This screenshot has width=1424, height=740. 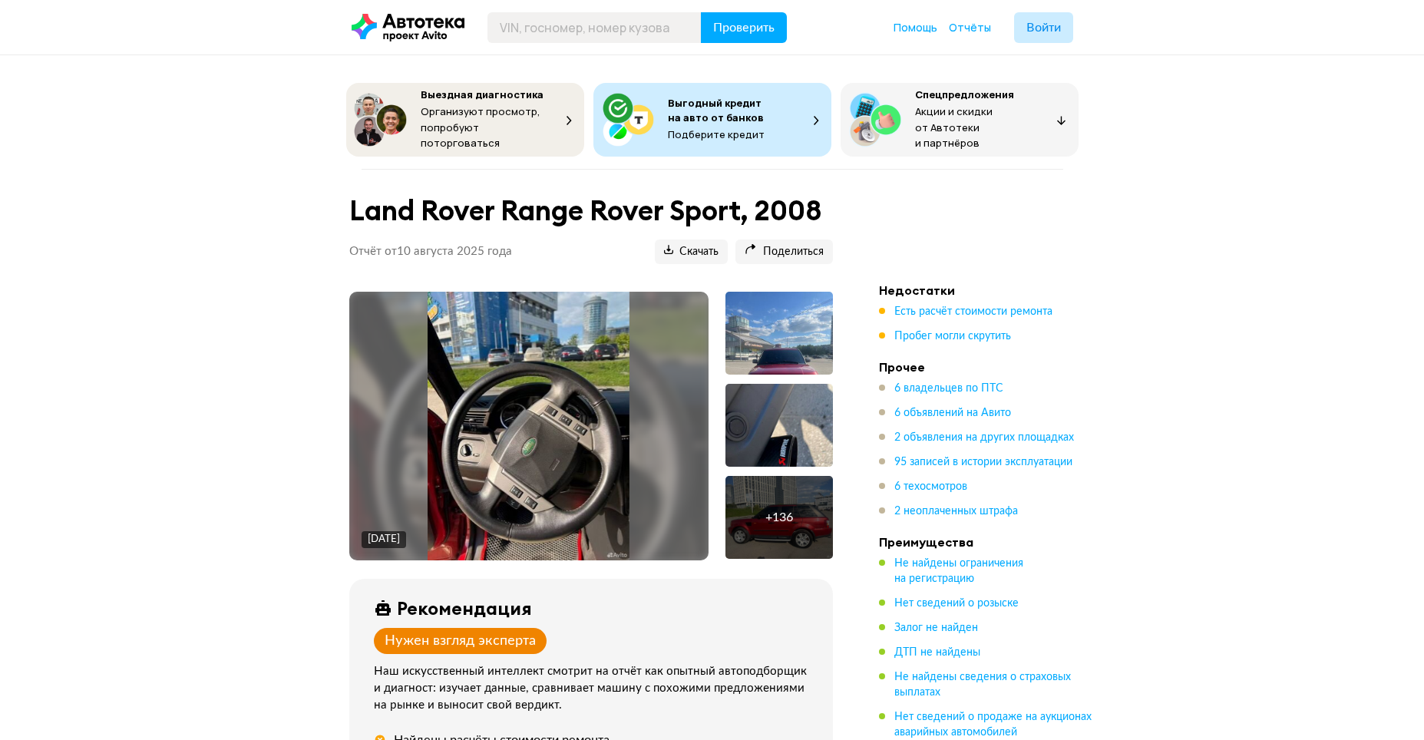 What do you see at coordinates (992, 725) in the screenshot?
I see `span: Нет сведений о продаже на аукционах аварийных автомобилей` at bounding box center [992, 725].